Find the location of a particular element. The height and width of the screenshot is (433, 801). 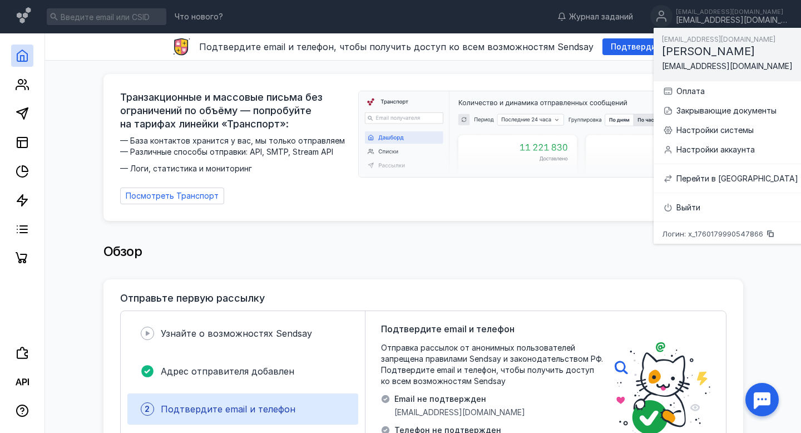

span: Отправка рассылок от анонимных пользователей запрещена правилами Sendsay и законодательством РФ. ... is located at coordinates (492, 364).